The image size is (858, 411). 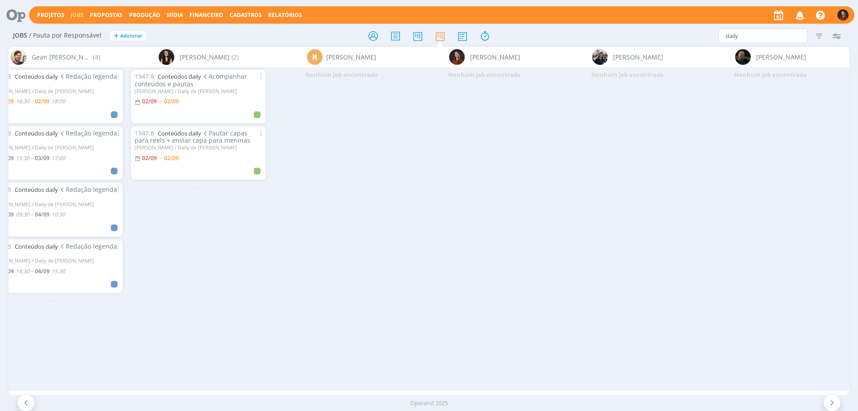 I want to click on button: Propostas, so click(x=106, y=15).